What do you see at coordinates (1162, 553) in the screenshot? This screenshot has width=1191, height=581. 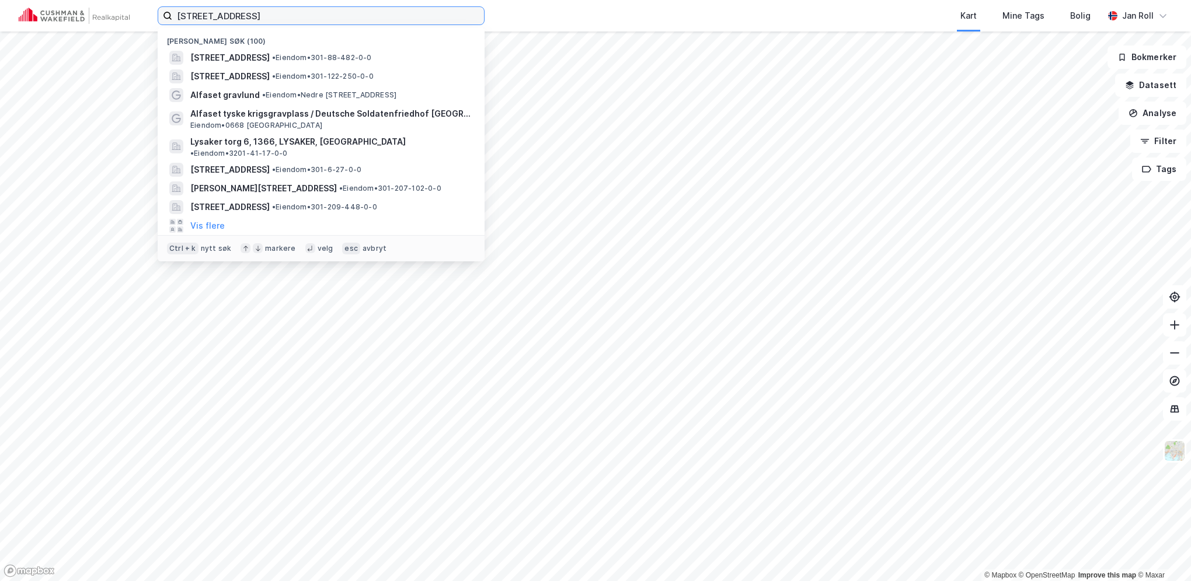 I see `div: Kontrollprogram for chat` at bounding box center [1162, 553].